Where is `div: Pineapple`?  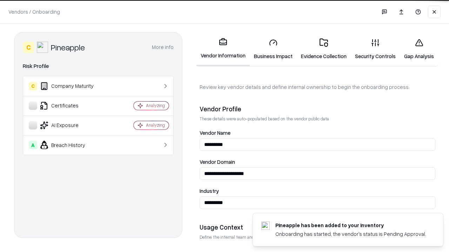 div: Pineapple is located at coordinates (68, 47).